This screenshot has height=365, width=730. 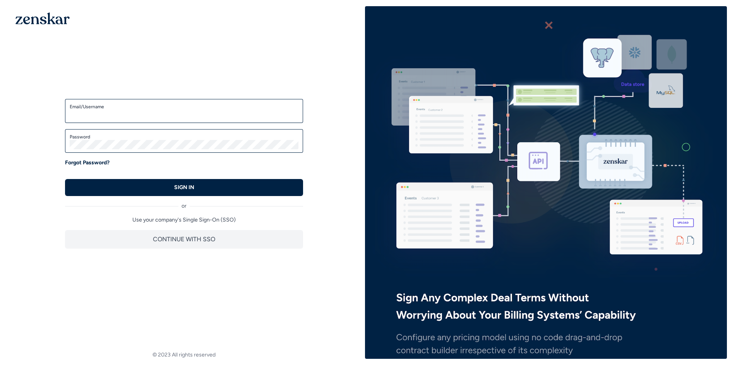 What do you see at coordinates (184, 107) in the screenshot?
I see `label: Email/Username` at bounding box center [184, 107].